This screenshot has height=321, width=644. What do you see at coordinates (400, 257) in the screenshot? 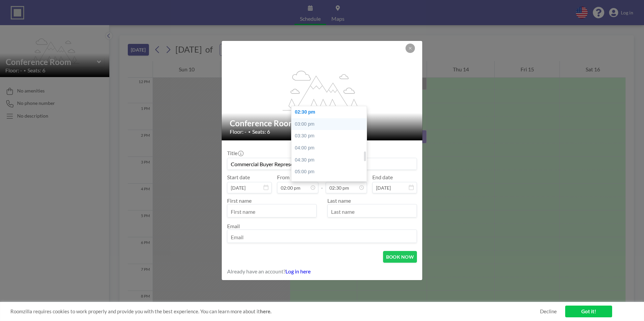
I see `button: BOOK NOW` at bounding box center [400, 257].